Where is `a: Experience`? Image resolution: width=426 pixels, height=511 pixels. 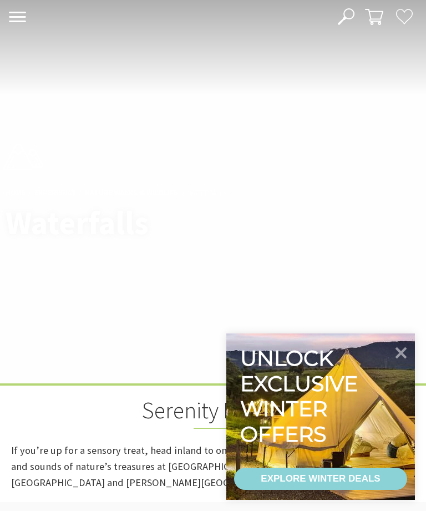
a: Experience is located at coordinates (55, 193).